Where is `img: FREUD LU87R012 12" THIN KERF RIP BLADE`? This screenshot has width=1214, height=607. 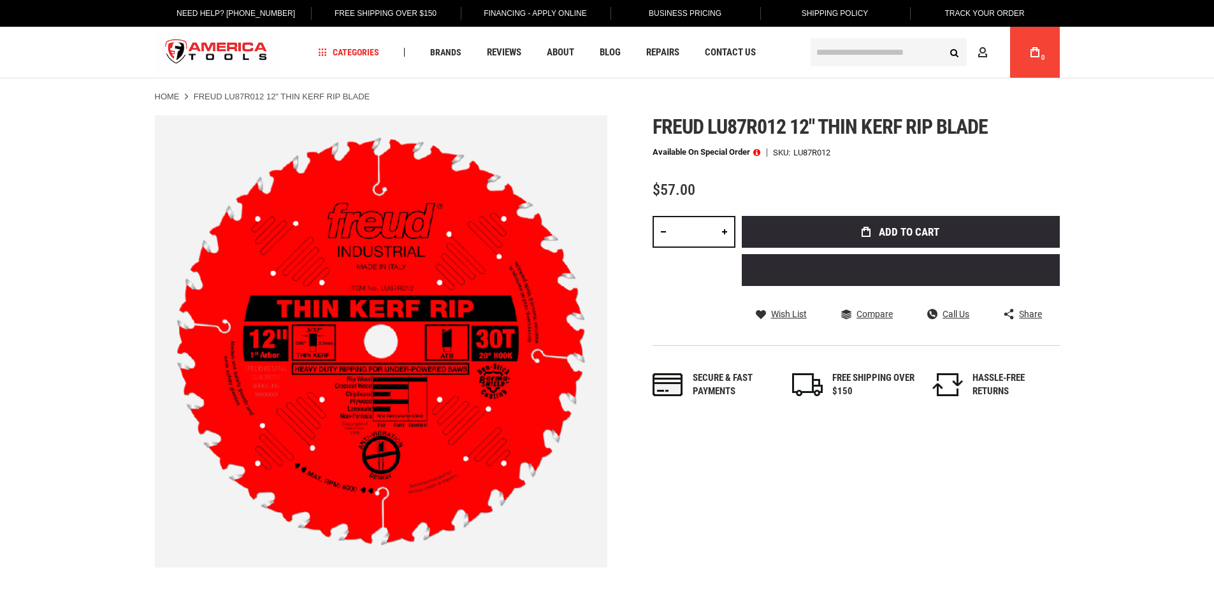
img: FREUD LU87R012 12" THIN KERF RIP BLADE is located at coordinates (381, 342).